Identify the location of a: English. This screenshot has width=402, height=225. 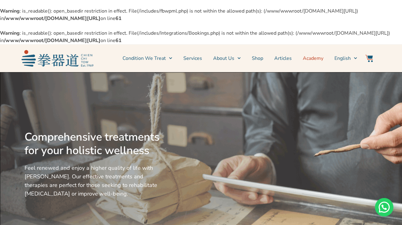
(346, 58).